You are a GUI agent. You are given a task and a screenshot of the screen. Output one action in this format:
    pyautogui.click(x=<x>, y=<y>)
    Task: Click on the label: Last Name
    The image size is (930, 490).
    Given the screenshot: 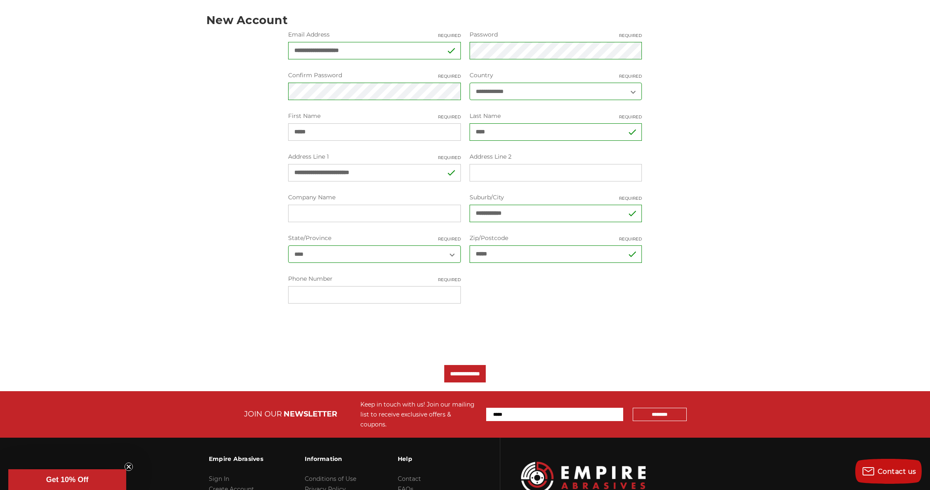 What is the action you would take?
    pyautogui.click(x=555, y=116)
    